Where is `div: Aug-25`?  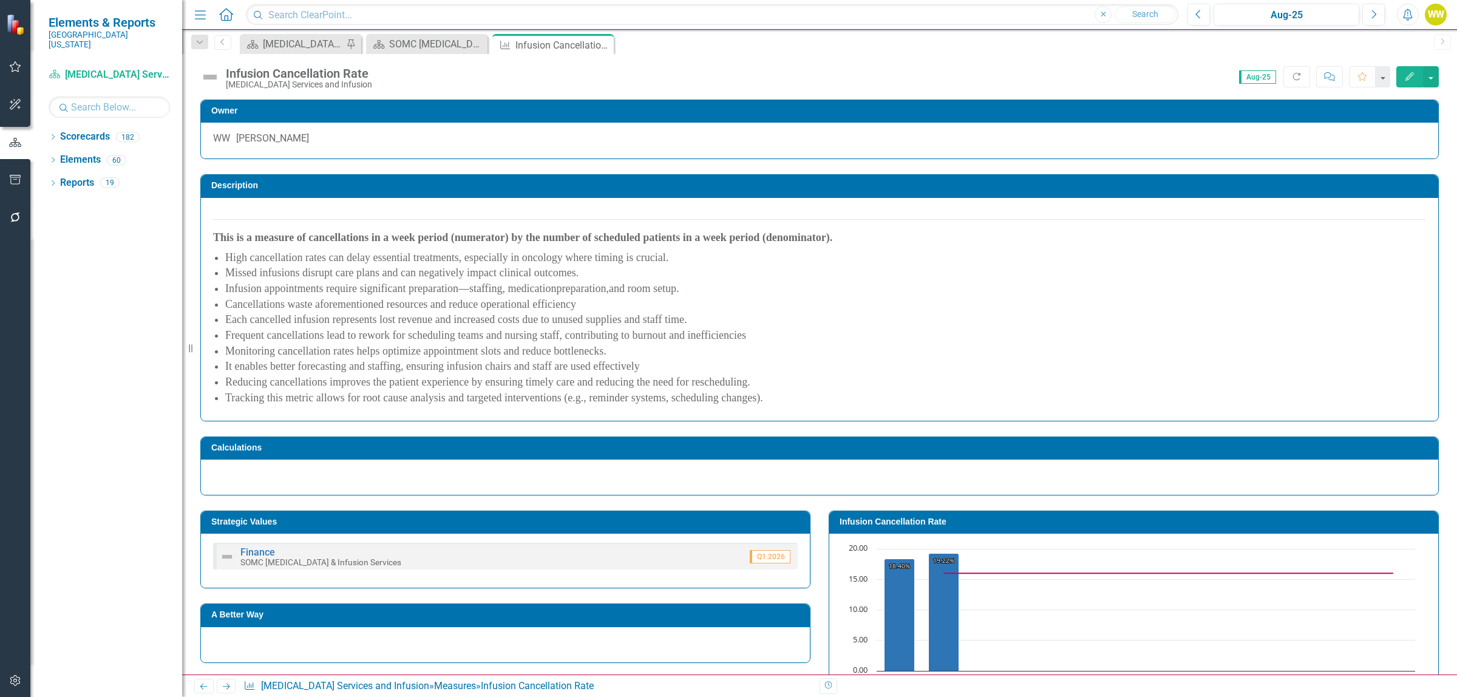
div: Aug-25 is located at coordinates (1287, 15).